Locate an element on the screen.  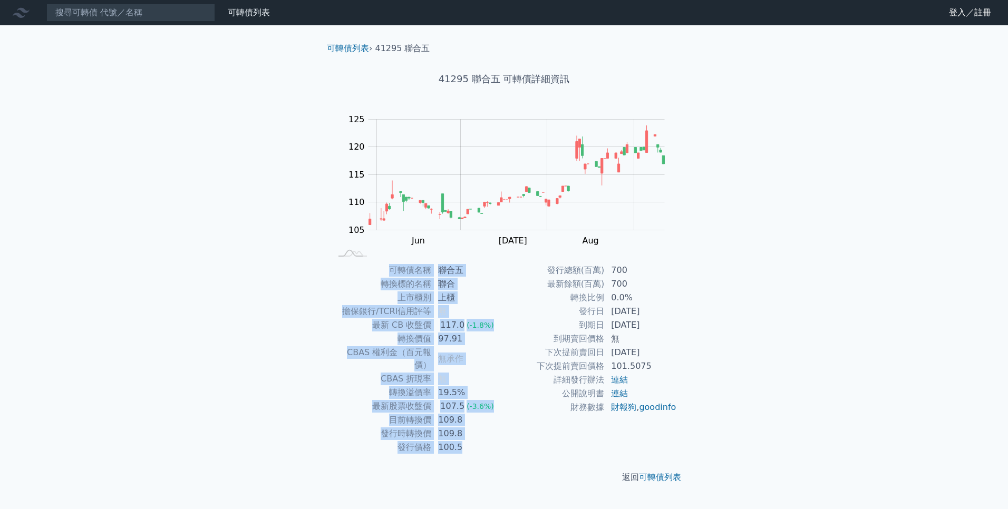
span: (-1.8%) is located at coordinates (480, 325).